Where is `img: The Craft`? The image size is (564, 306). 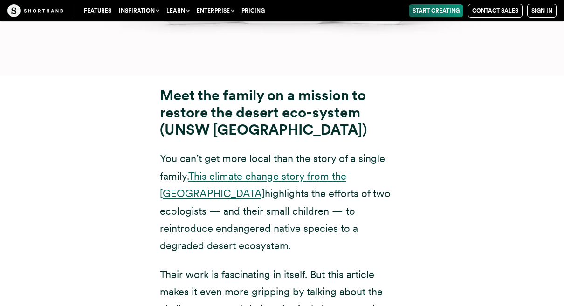
img: The Craft is located at coordinates (35, 11).